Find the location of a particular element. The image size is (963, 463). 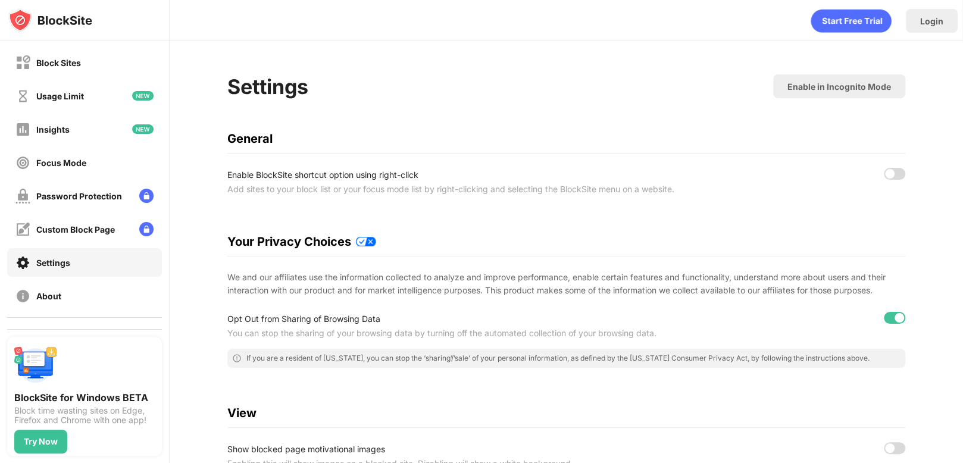

div: Try Now is located at coordinates (40, 442).